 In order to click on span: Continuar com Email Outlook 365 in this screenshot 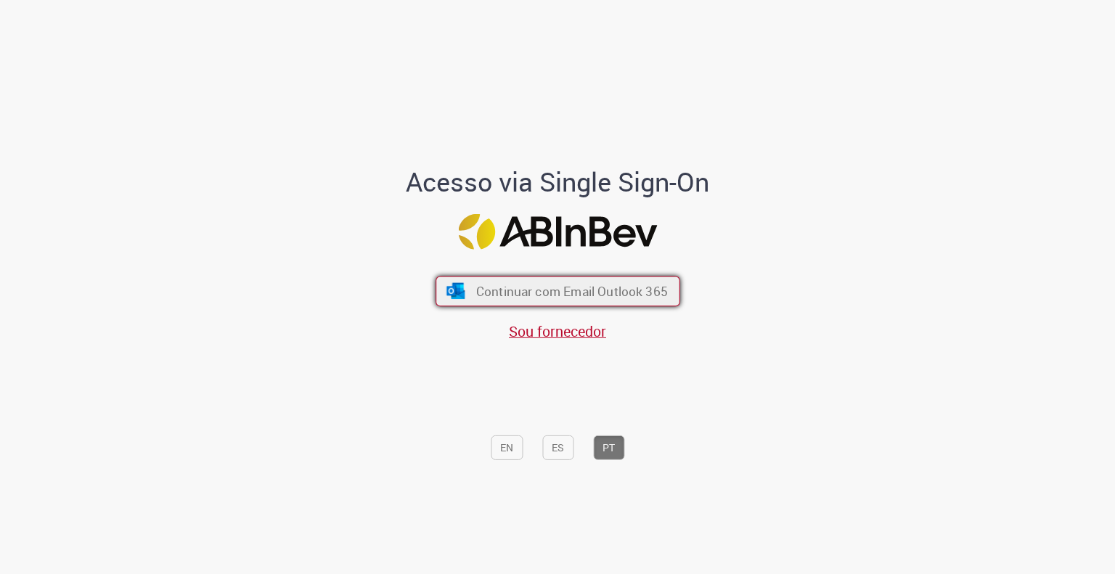, I will do `click(571, 290)`.